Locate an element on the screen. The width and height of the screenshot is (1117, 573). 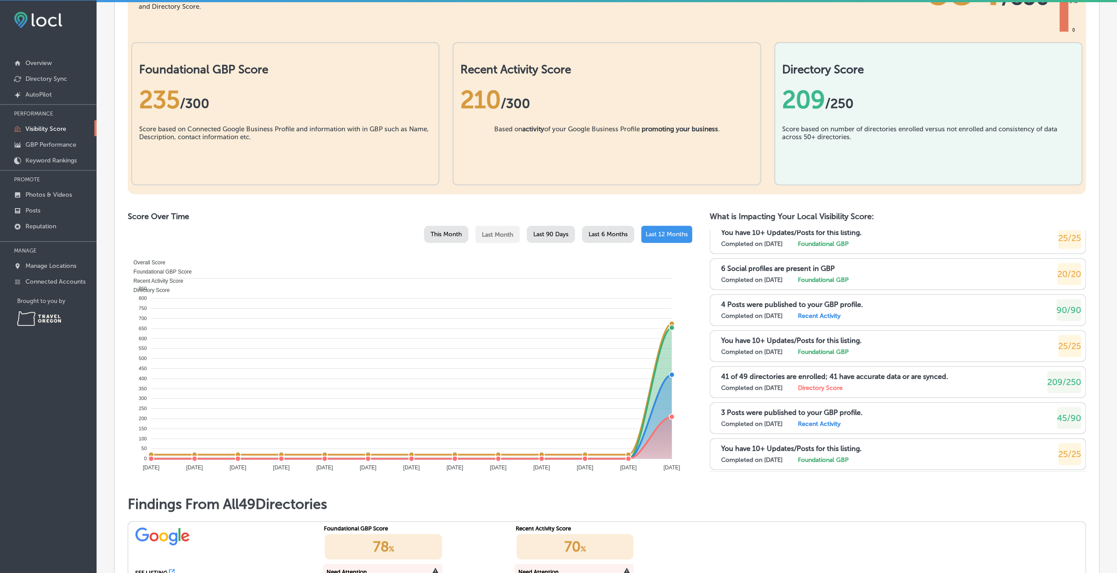
span: Directory Score is located at coordinates (148, 290).